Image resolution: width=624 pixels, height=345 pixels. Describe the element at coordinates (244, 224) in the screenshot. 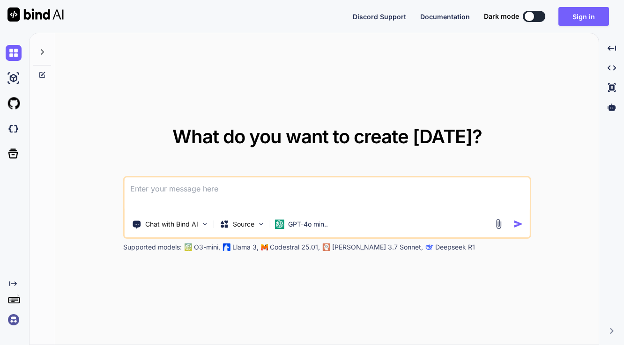

I see `p: Source` at that location.